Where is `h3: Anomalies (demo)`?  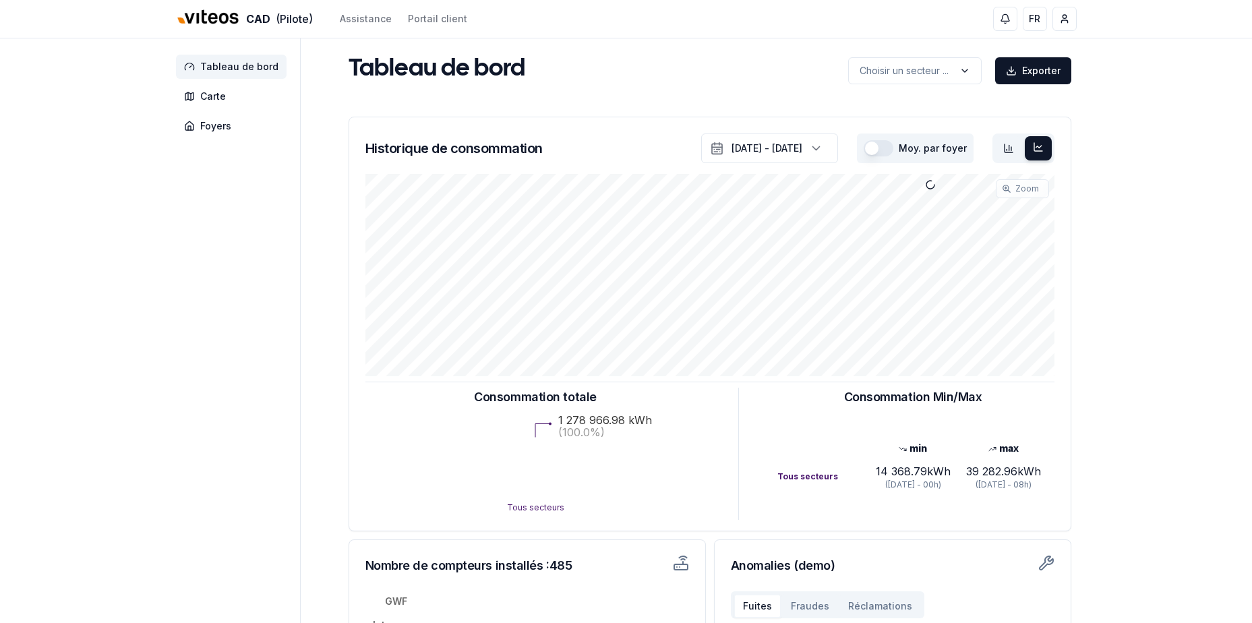
h3: Anomalies (demo) is located at coordinates (893, 566).